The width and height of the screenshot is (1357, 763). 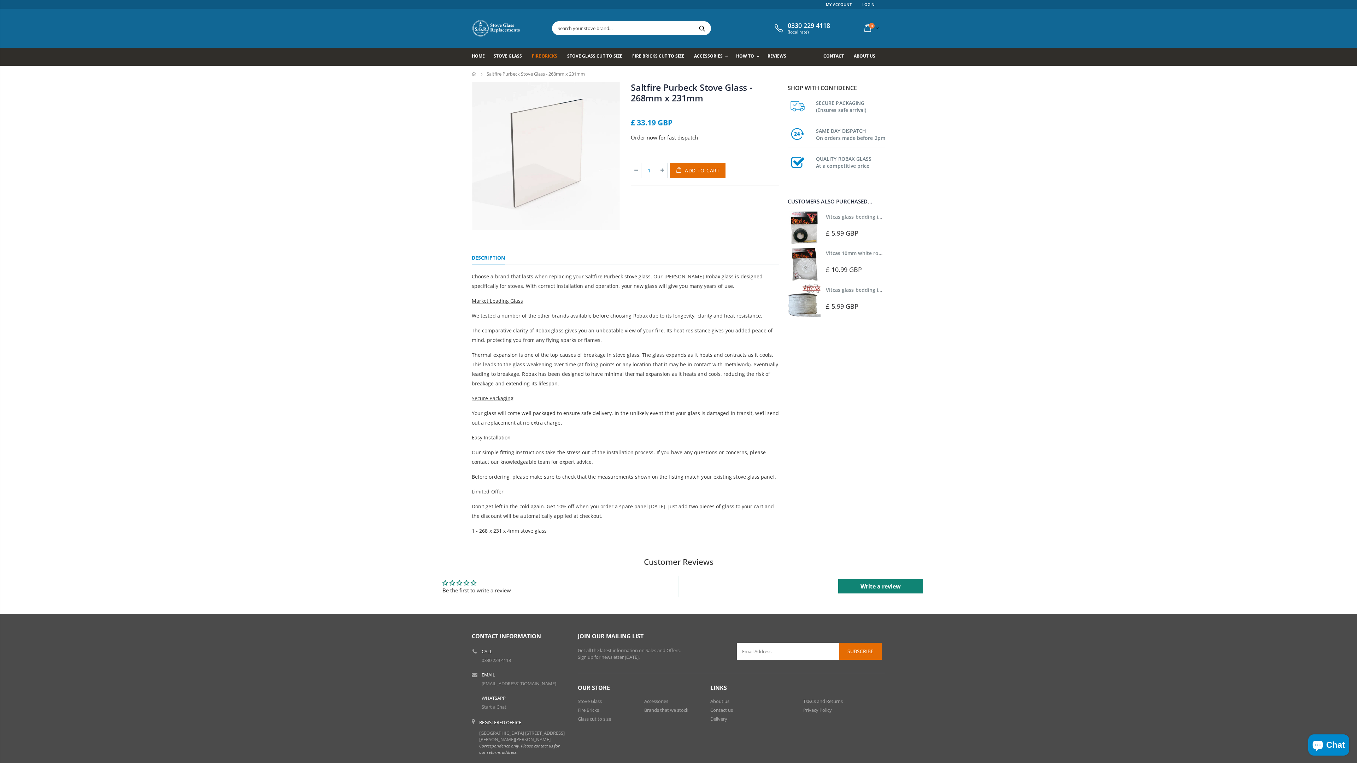 What do you see at coordinates (719, 719) in the screenshot?
I see `a: Delivery` at bounding box center [719, 719].